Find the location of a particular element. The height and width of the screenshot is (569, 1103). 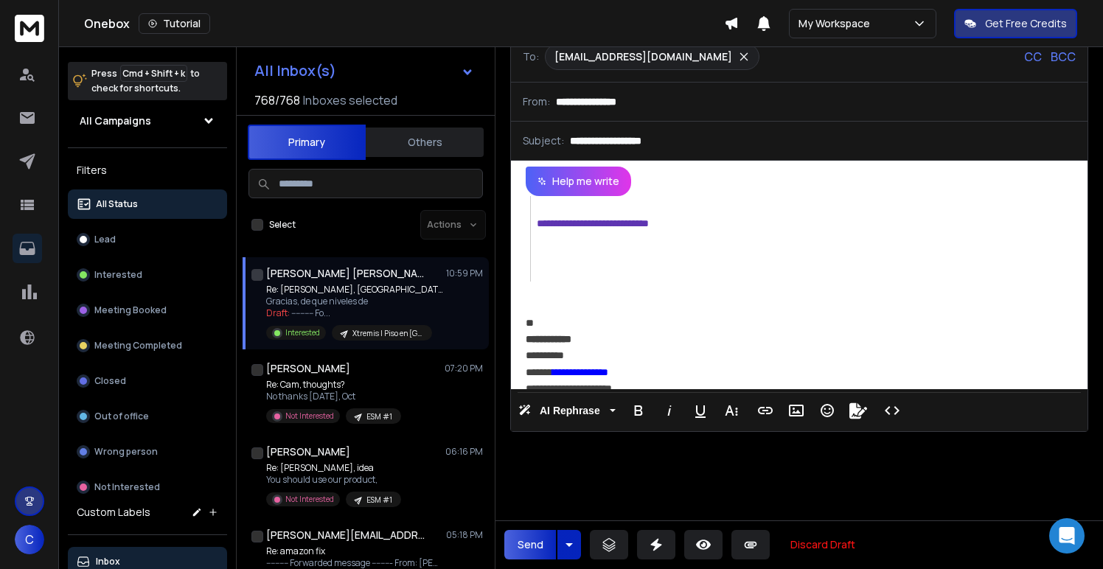

button: All Status is located at coordinates (147, 204).